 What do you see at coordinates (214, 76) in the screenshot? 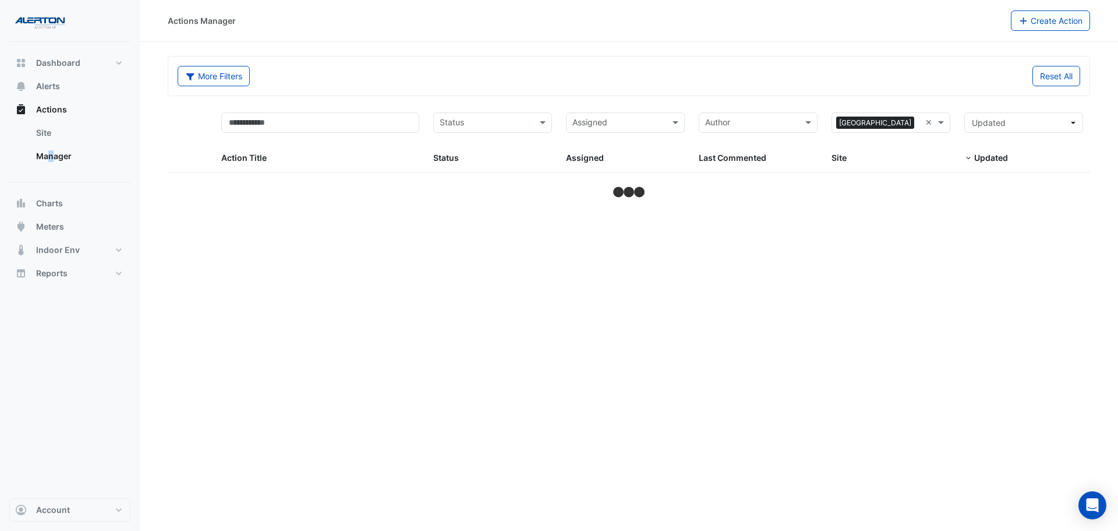
I see `button: More Filters` at bounding box center [214, 76].